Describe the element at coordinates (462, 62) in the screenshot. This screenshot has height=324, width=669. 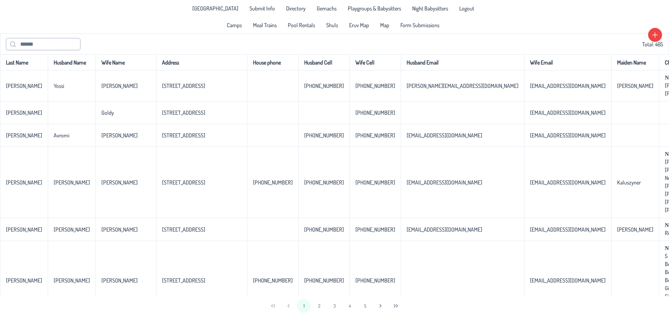
I see `th: Husband Email` at that location.